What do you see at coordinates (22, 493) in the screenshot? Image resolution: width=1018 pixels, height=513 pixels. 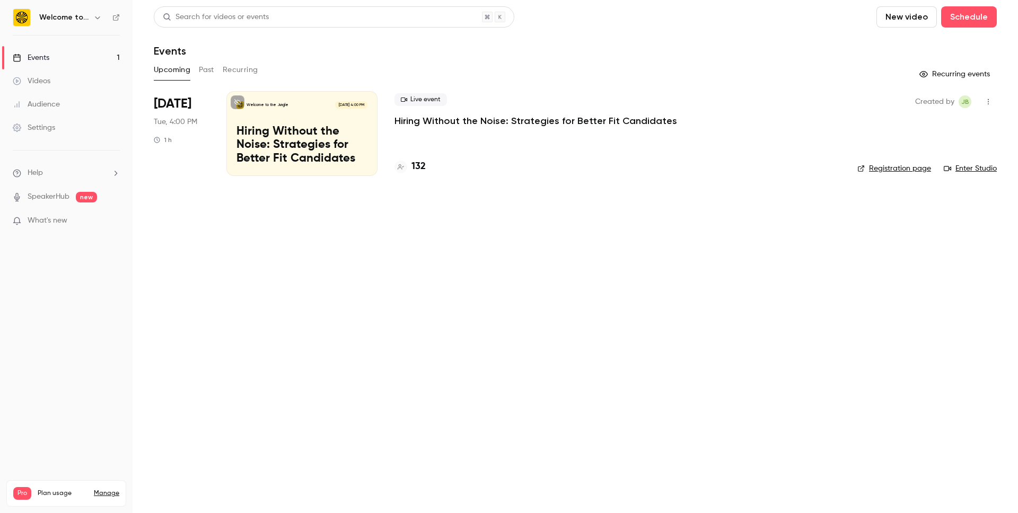 I see `span: Pro` at bounding box center [22, 493].